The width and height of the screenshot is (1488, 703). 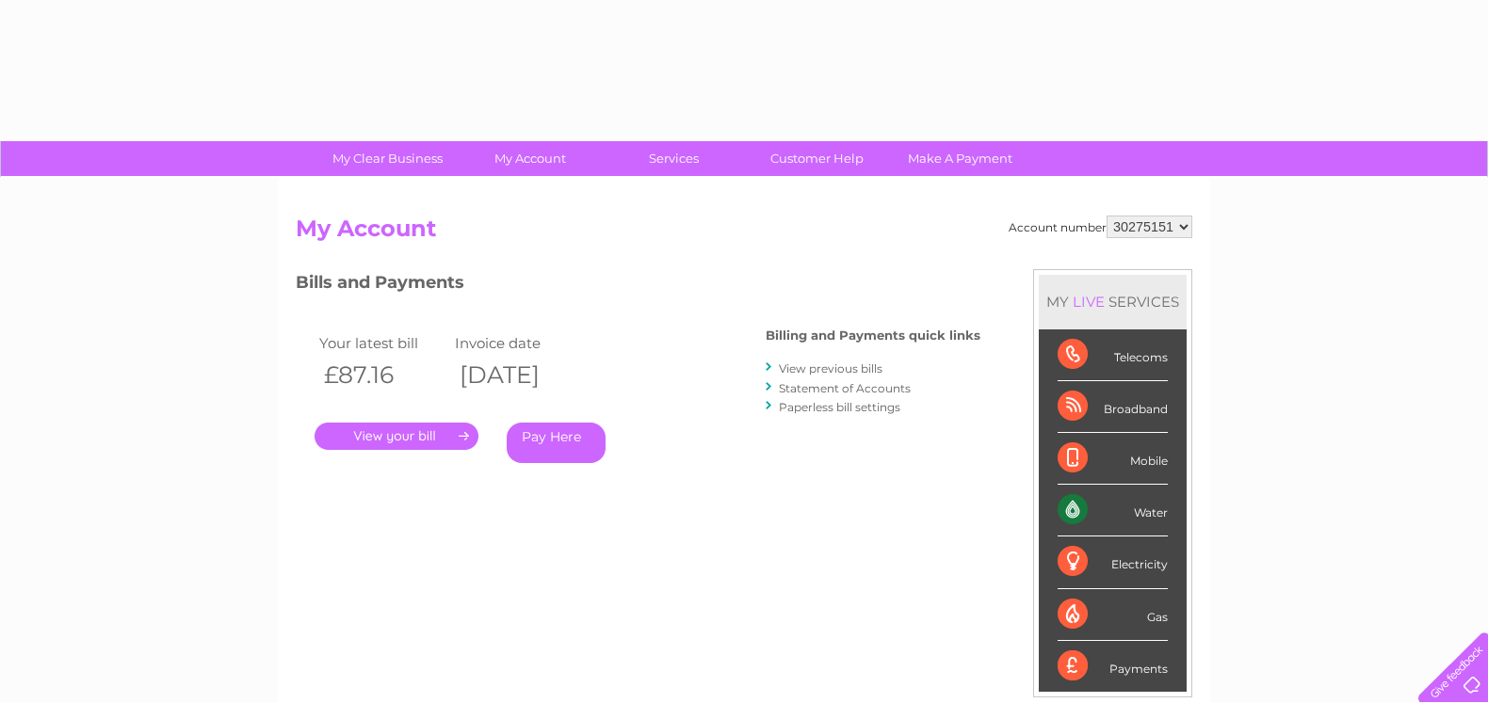 What do you see at coordinates (673, 158) in the screenshot?
I see `a: Services` at bounding box center [673, 158].